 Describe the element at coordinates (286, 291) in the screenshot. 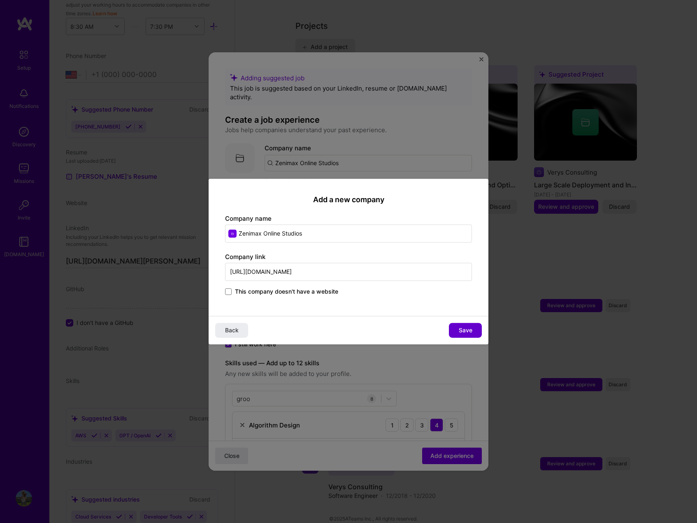

I see `span: This company doesn't have a website` at that location.